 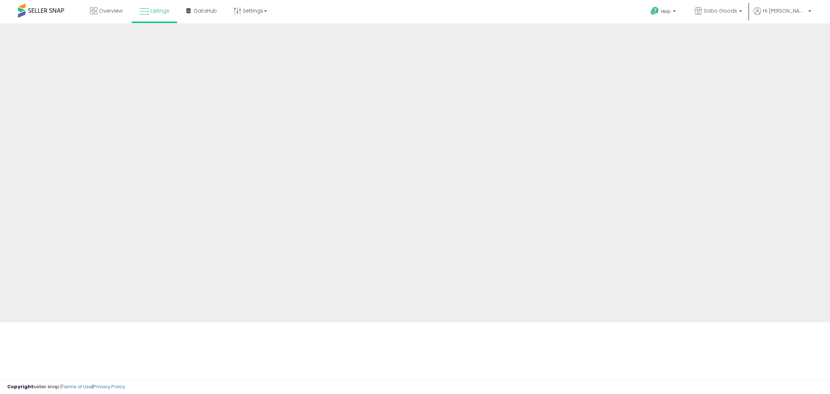 What do you see at coordinates (664, 12) in the screenshot?
I see `a: Help` at bounding box center [664, 12].